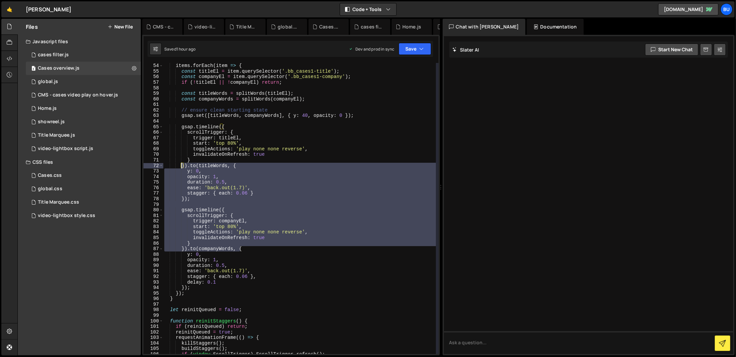 This screenshot has height=357, width=736. I want to click on div: 81, so click(153, 216).